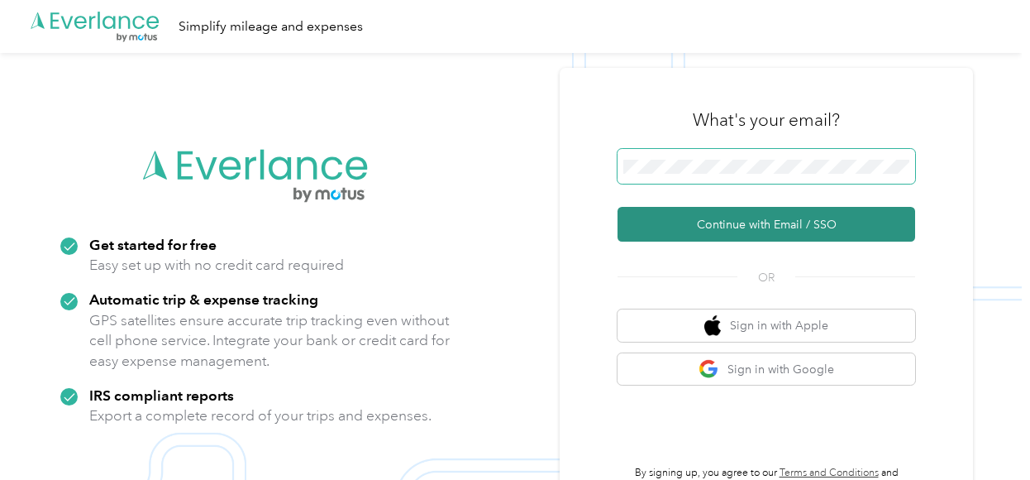 Image resolution: width=1030 pixels, height=480 pixels. I want to click on img: google logo, so click(709, 369).